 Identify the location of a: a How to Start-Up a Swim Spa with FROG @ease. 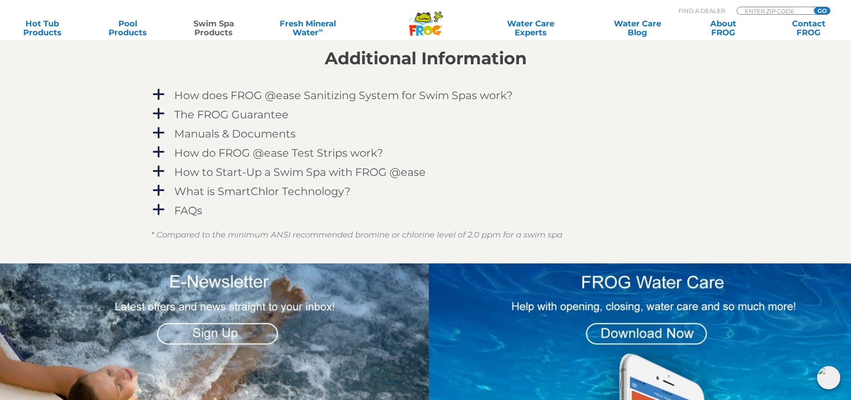
(426, 172).